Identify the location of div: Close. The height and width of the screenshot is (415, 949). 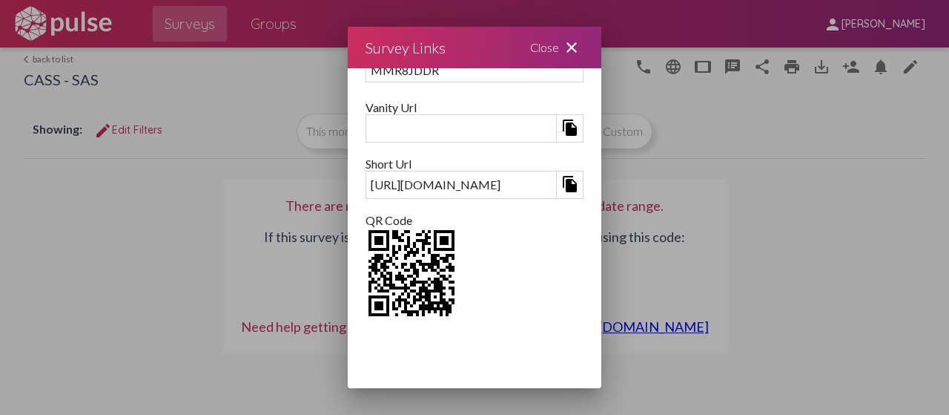
(557, 47).